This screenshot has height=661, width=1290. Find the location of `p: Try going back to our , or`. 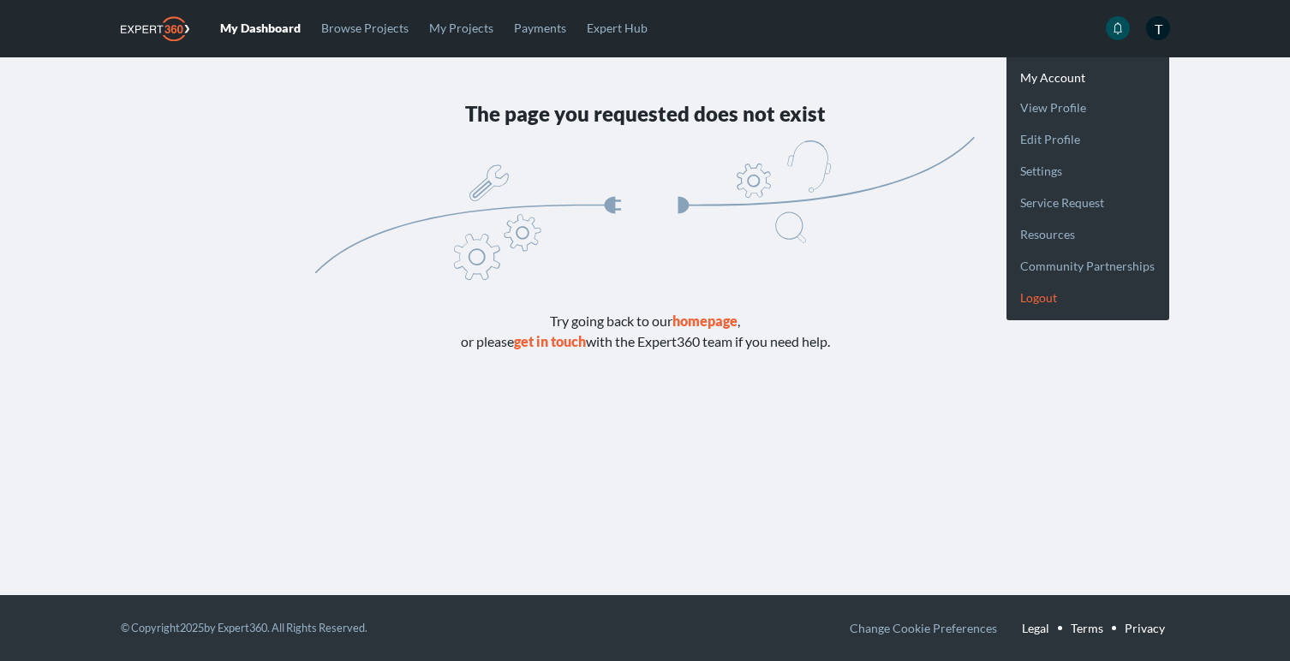

p: Try going back to our , or is located at coordinates (645, 332).